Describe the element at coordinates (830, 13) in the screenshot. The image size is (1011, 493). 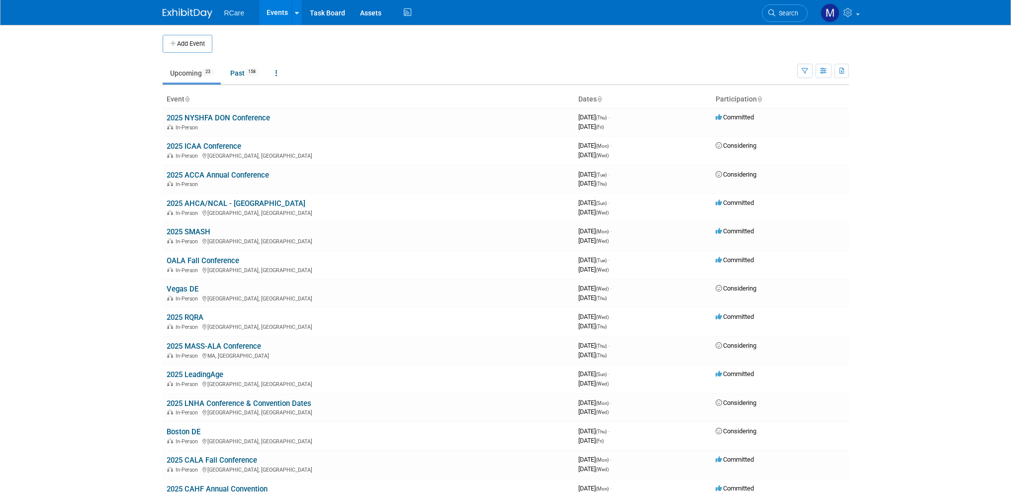
I see `img: Mike Andolina` at that location.